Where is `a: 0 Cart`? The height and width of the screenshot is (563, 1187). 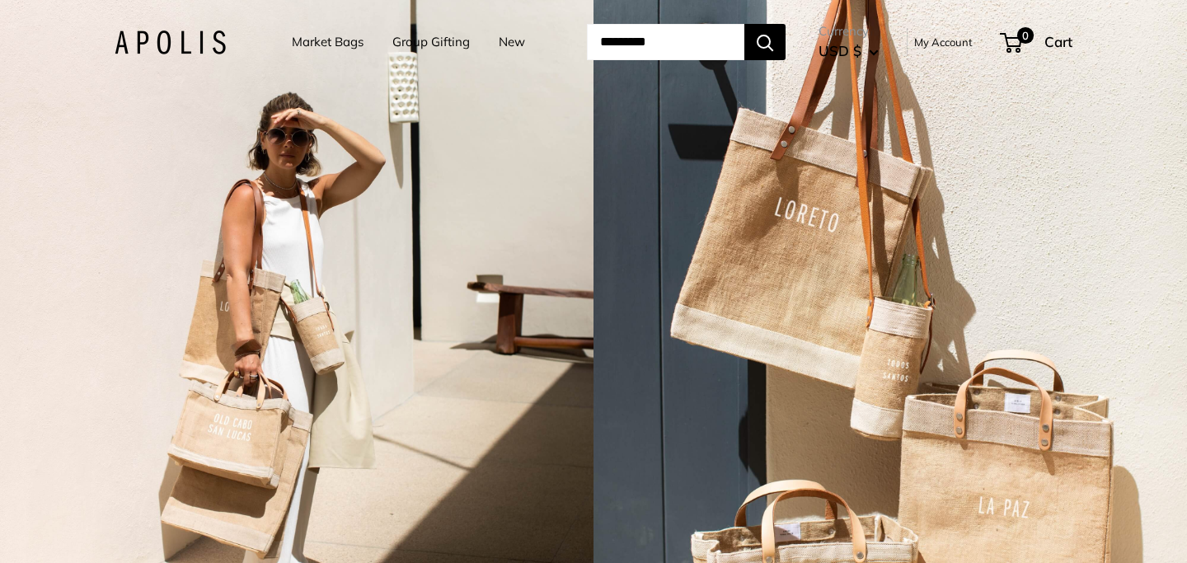 a: 0 Cart is located at coordinates (1037, 42).